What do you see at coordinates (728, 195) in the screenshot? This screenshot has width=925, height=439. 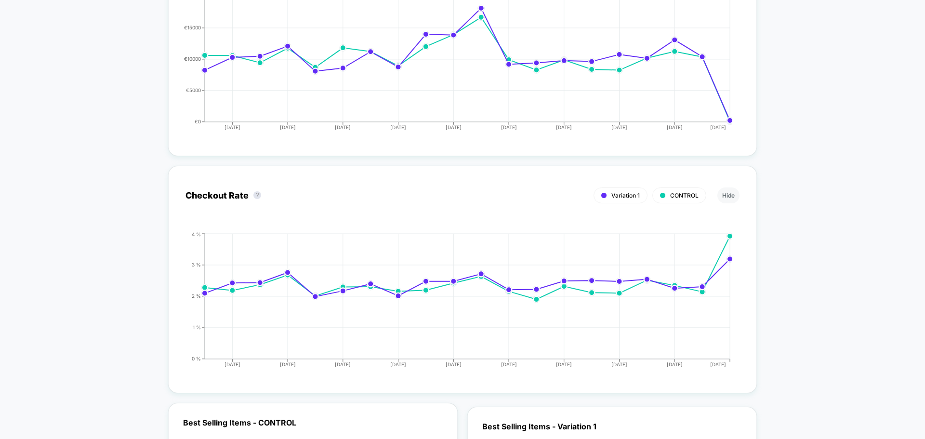 I see `button: Hide` at bounding box center [728, 195].